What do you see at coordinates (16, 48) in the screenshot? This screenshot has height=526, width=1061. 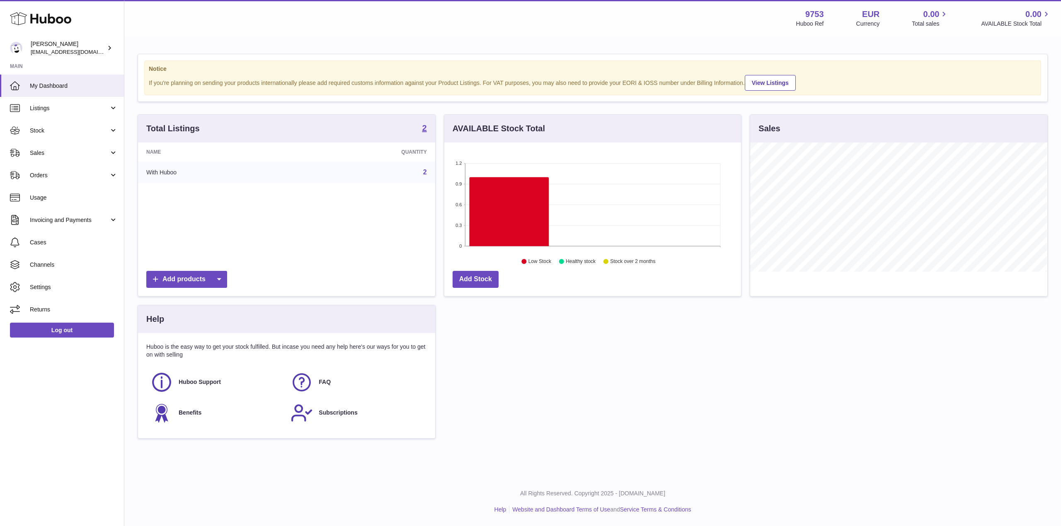 I see `img: info@welovenoni.com` at bounding box center [16, 48].